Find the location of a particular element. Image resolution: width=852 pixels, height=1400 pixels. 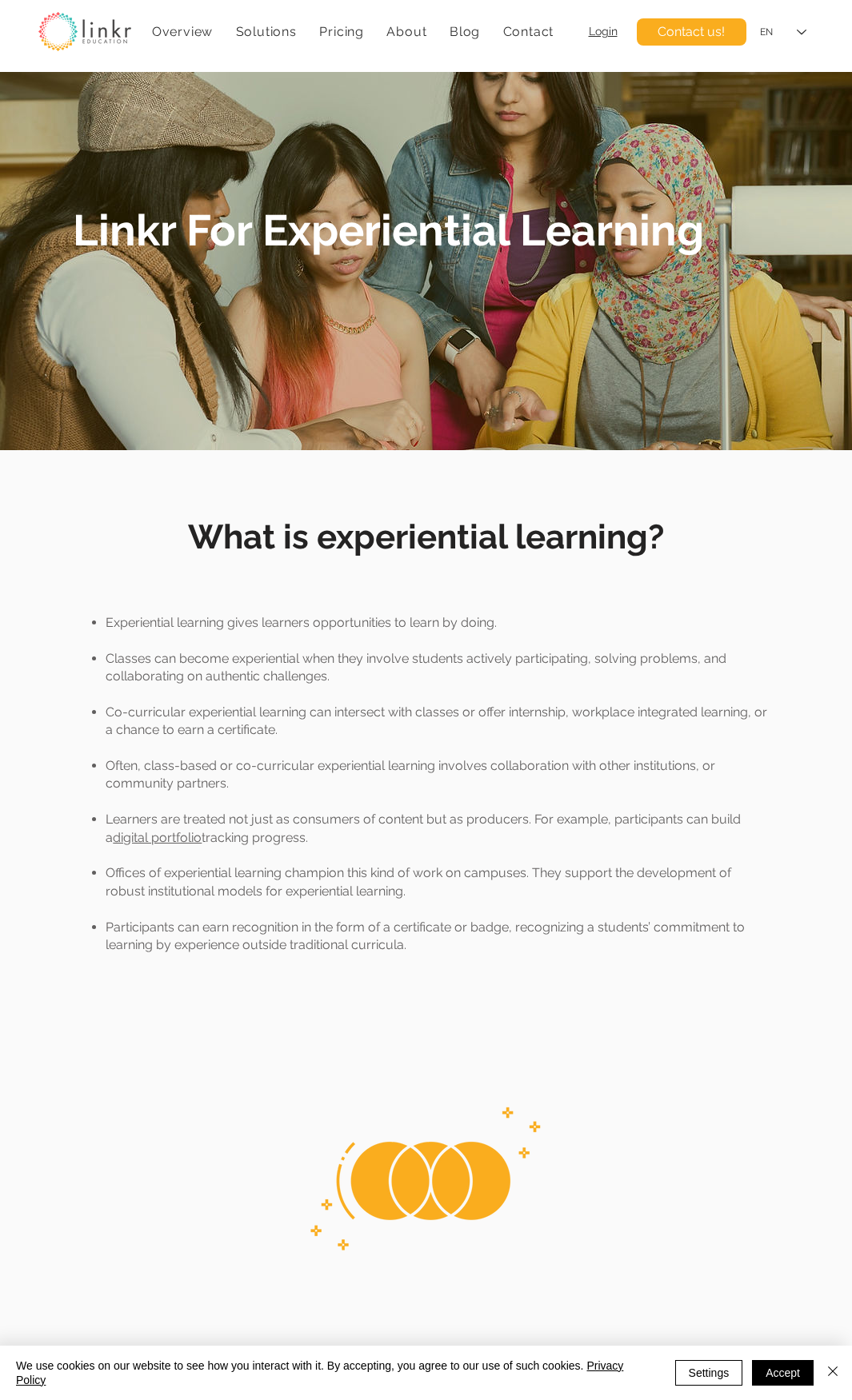

span: Pricing is located at coordinates (341, 31).